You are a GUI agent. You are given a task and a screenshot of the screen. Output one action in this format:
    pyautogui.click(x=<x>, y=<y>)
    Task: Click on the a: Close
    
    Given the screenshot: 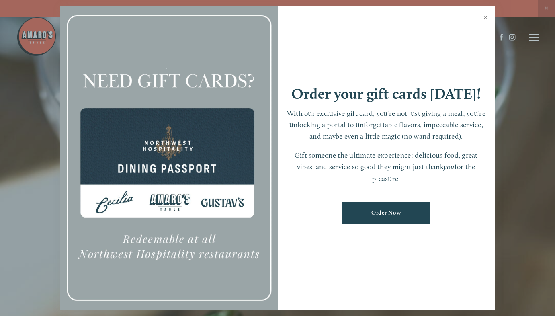 What is the action you would take?
    pyautogui.click(x=485, y=18)
    